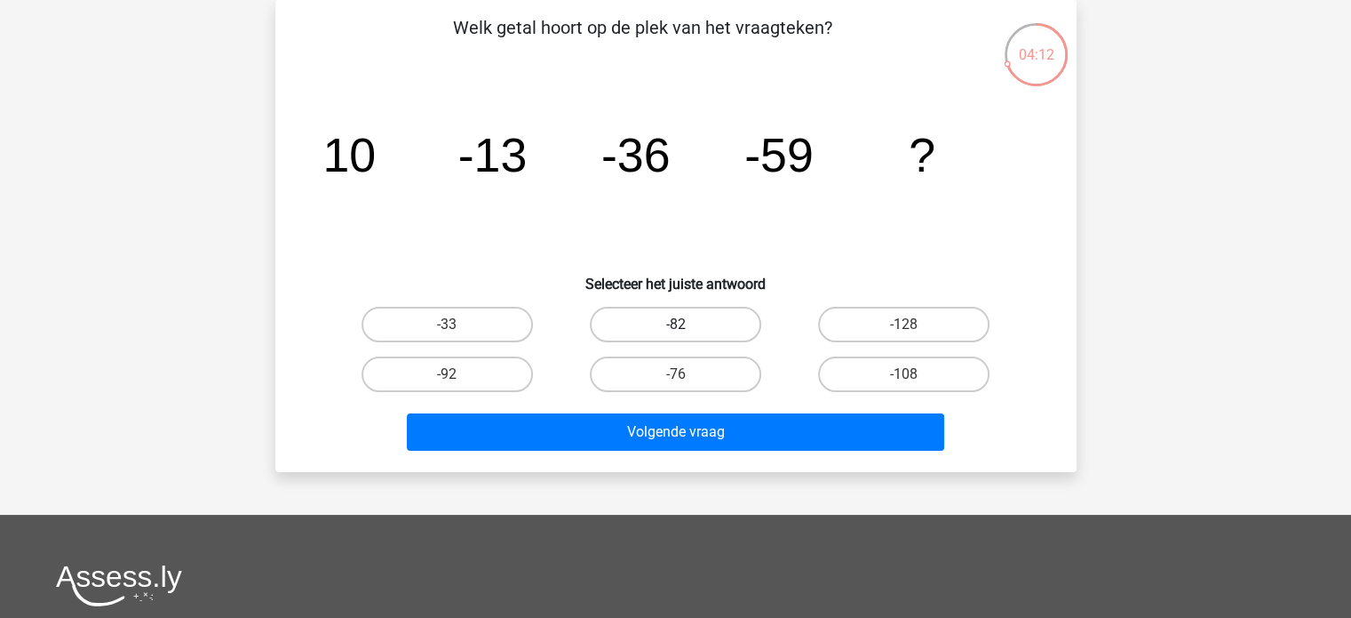 The width and height of the screenshot is (1351, 618). I want to click on tspan: 10, so click(349, 155).